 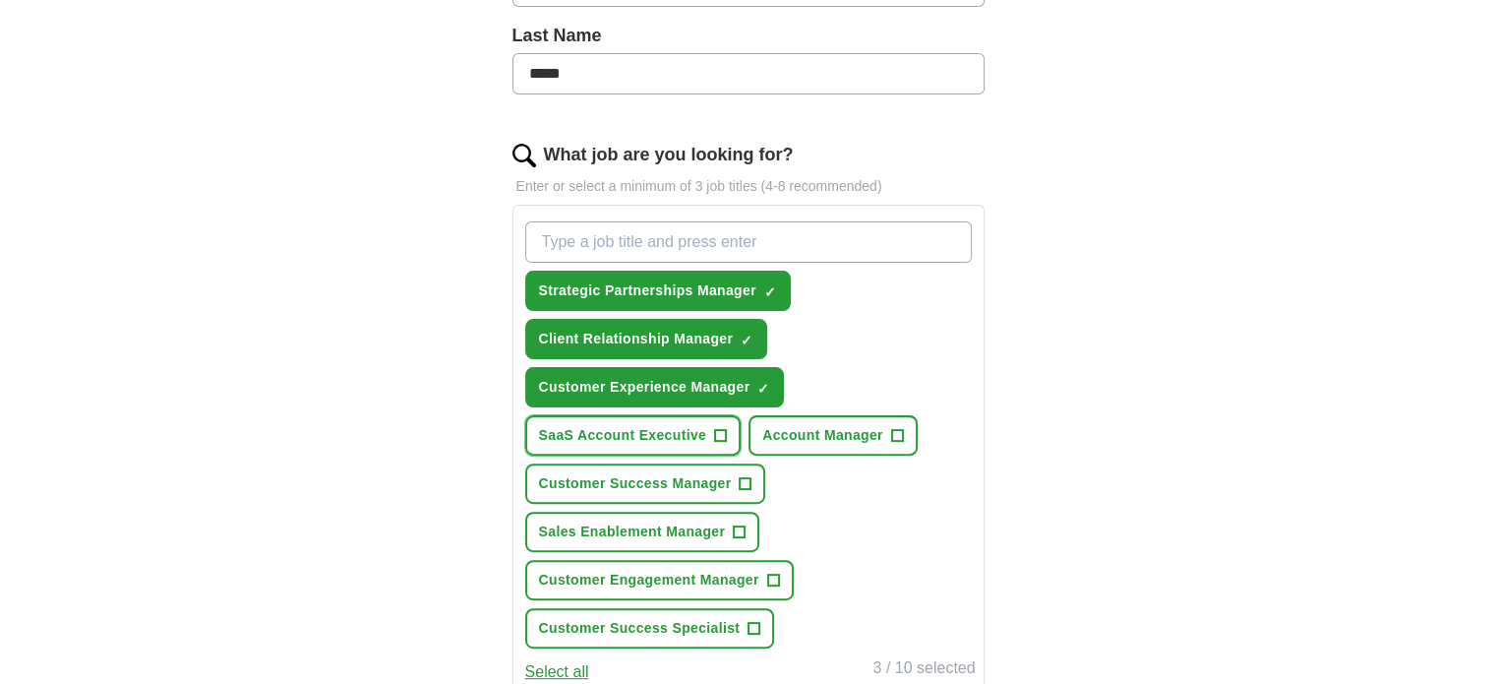 What do you see at coordinates (644, 387) in the screenshot?
I see `span: Customer Experience Manager` at bounding box center [644, 387].